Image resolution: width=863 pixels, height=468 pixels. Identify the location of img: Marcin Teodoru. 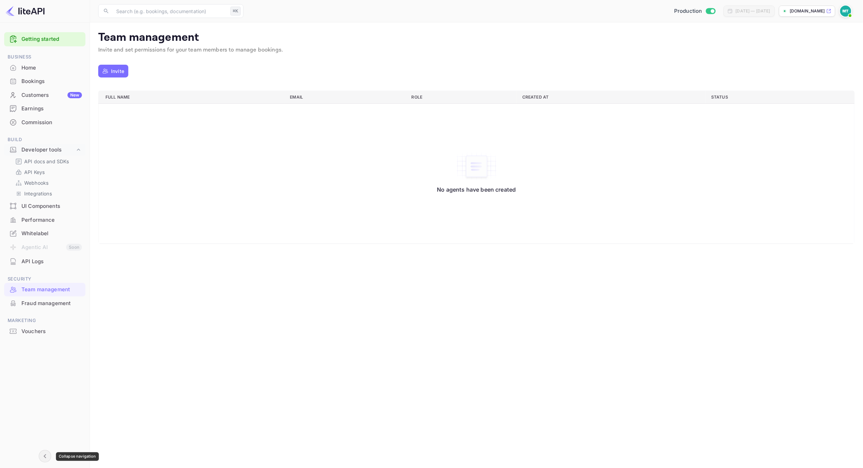
(846, 11).